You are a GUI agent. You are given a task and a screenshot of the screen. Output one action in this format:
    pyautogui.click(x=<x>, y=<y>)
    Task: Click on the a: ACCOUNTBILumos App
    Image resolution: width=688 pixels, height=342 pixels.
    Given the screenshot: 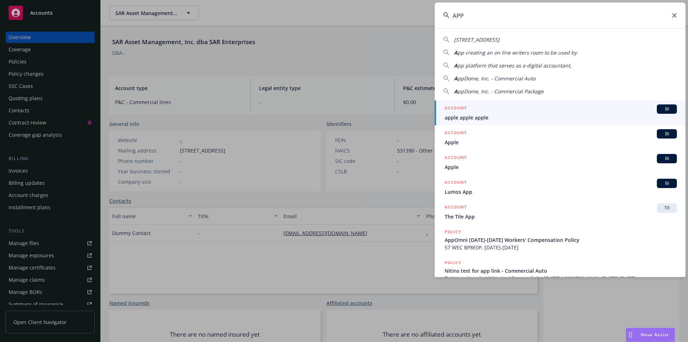 What is the action you would take?
    pyautogui.click(x=560, y=187)
    